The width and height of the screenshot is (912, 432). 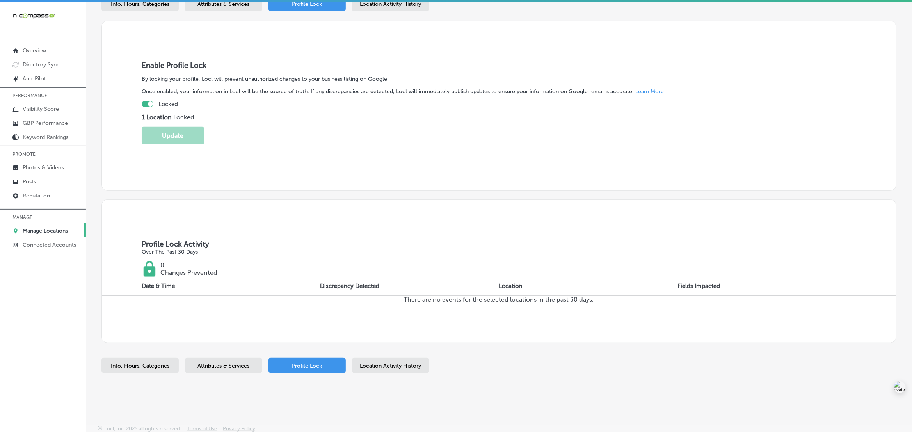 I want to click on p: Date & Time, so click(x=158, y=286).